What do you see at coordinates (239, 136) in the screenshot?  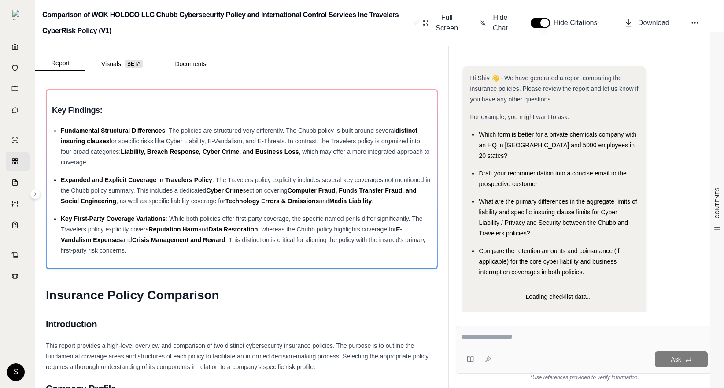 I see `span: distinct insuring clauses` at bounding box center [239, 136].